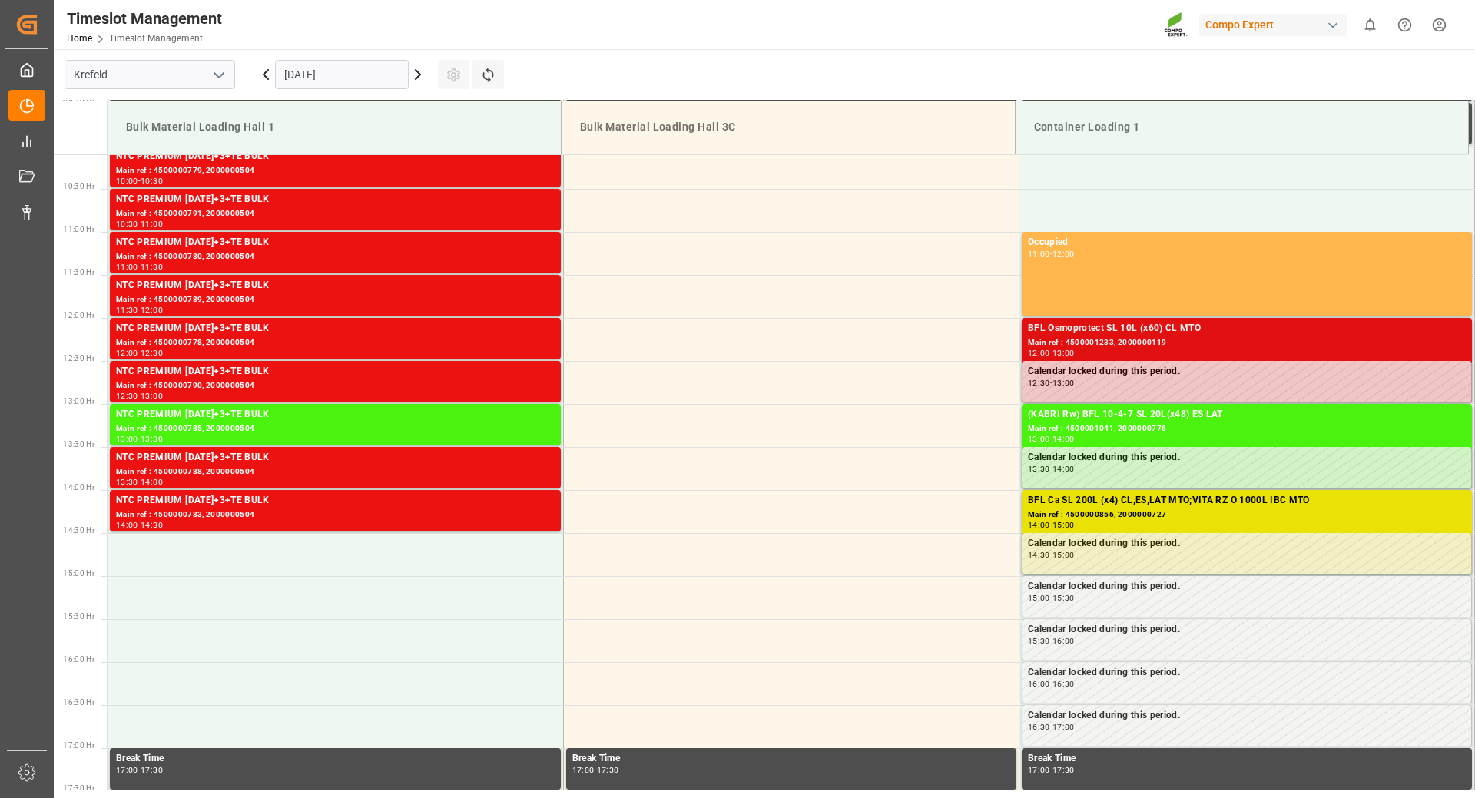 The height and width of the screenshot is (798, 1475). I want to click on button: Help Center, so click(1405, 25).